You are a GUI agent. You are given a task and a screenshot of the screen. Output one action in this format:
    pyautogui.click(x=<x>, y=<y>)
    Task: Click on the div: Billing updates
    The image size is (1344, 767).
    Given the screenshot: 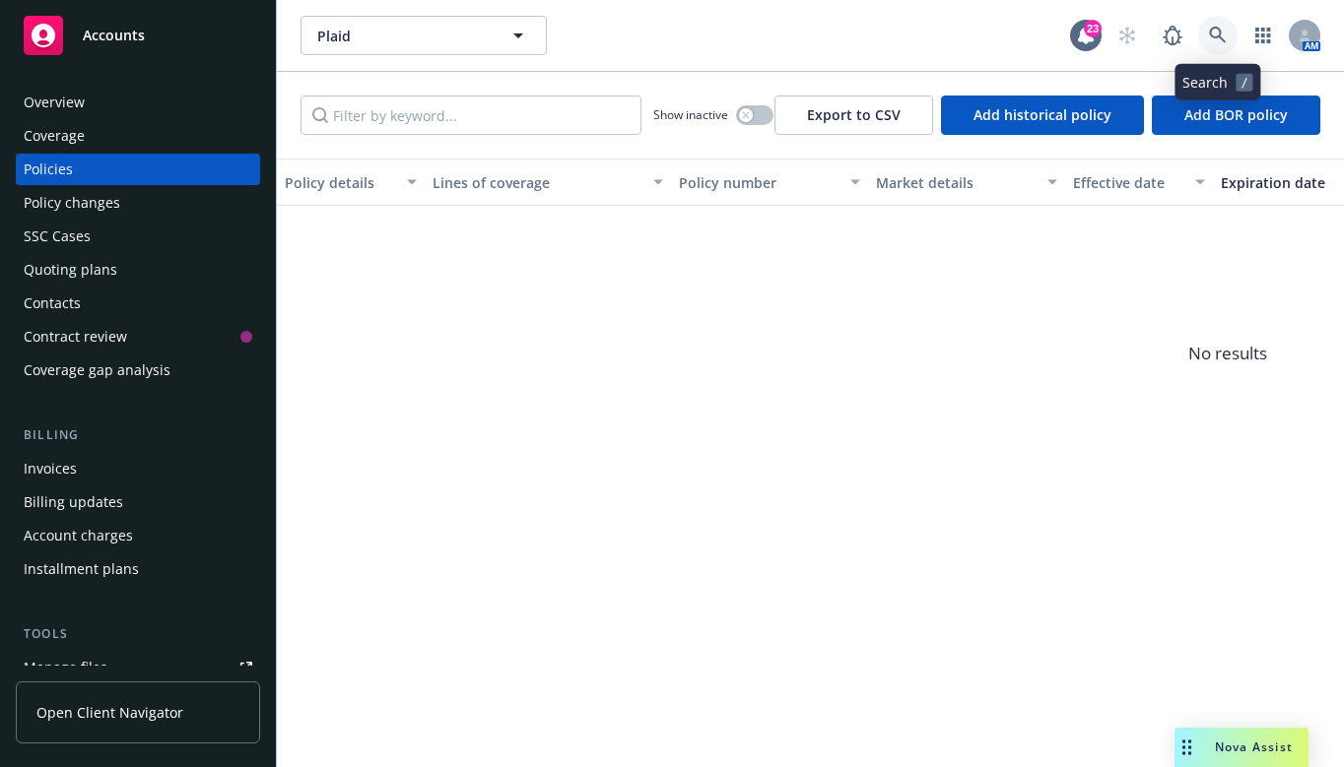 What is the action you would take?
    pyautogui.click(x=73, y=502)
    